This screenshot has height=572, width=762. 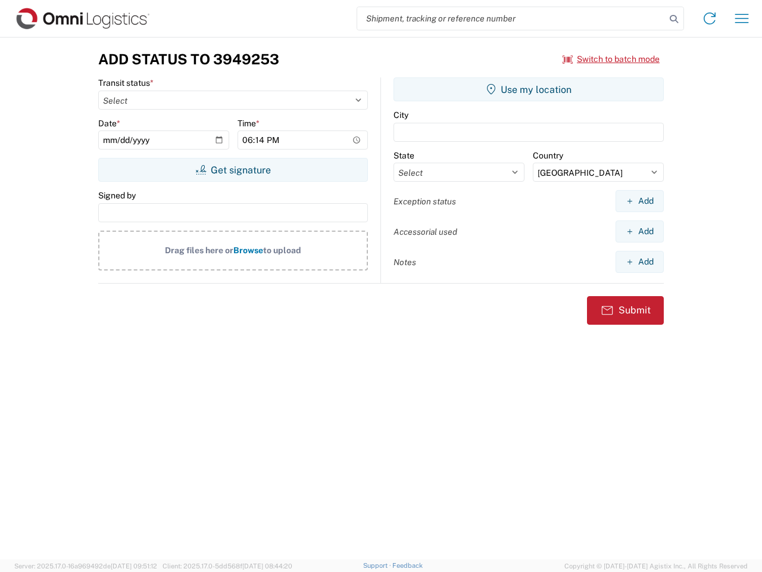 What do you see at coordinates (199, 250) in the screenshot?
I see `span: Drag files here or` at bounding box center [199, 250].